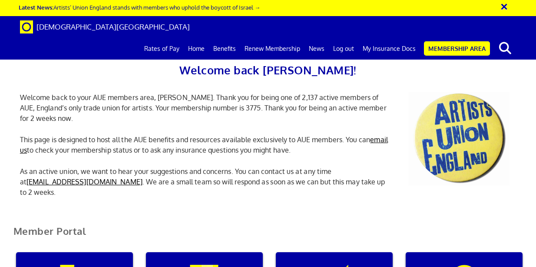  I want to click on a: My Insurance Docs, so click(389, 49).